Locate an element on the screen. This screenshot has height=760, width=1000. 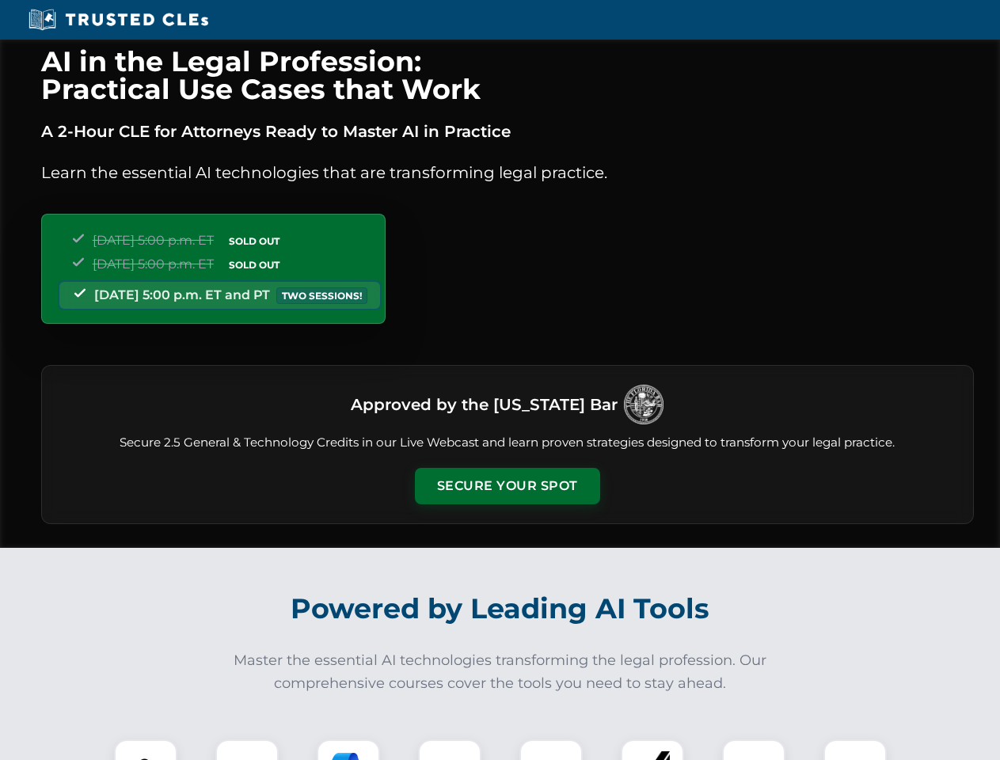
img: Logo is located at coordinates (644, 404).